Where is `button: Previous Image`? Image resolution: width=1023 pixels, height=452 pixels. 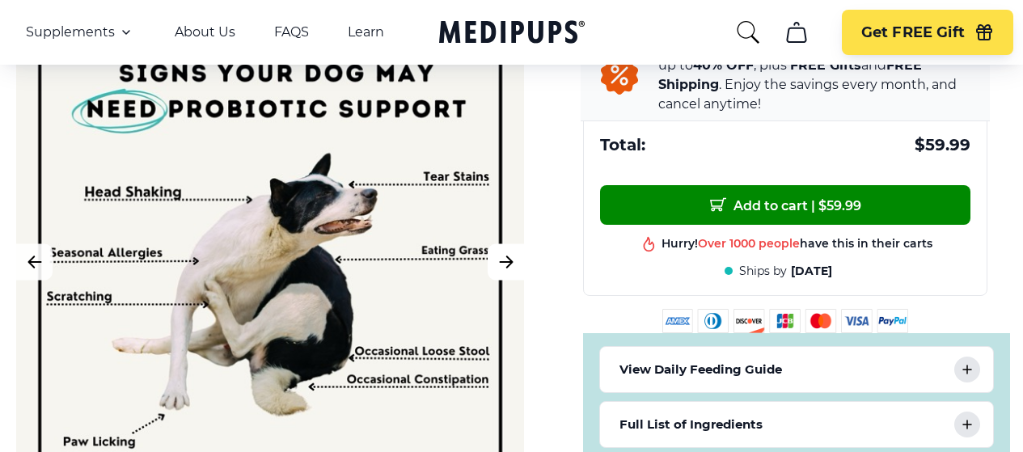 button: Previous Image is located at coordinates (34, 261).